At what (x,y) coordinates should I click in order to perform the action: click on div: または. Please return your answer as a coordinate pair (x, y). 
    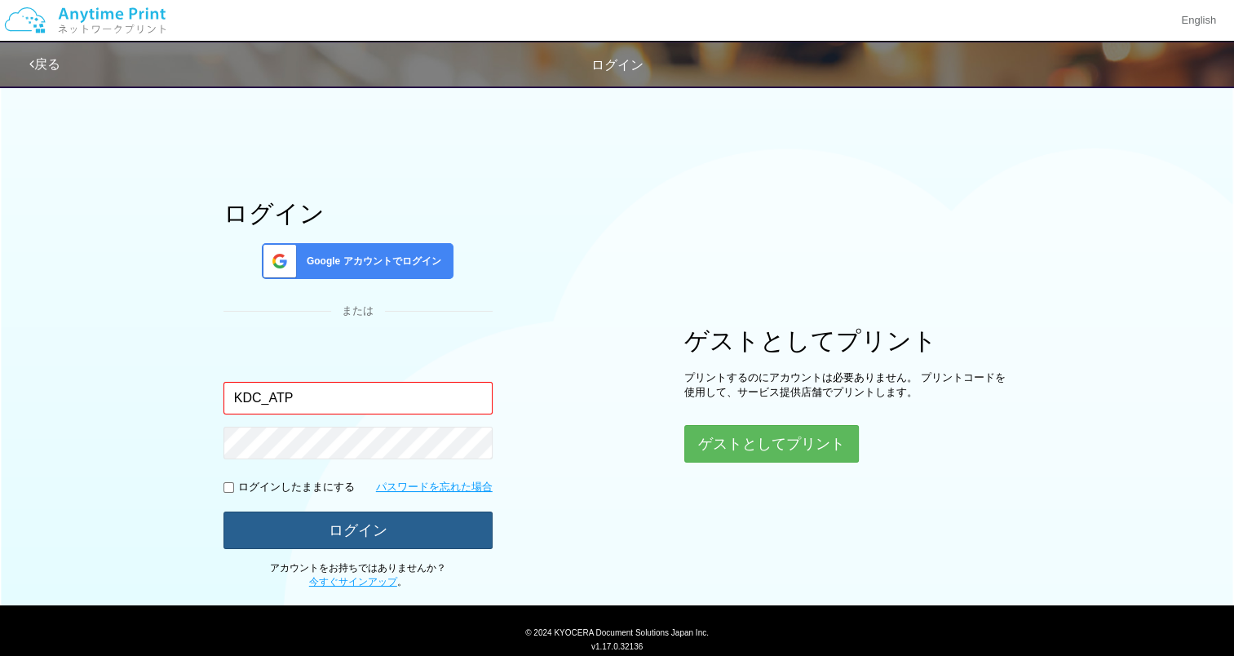
    Looking at the image, I should click on (358, 311).